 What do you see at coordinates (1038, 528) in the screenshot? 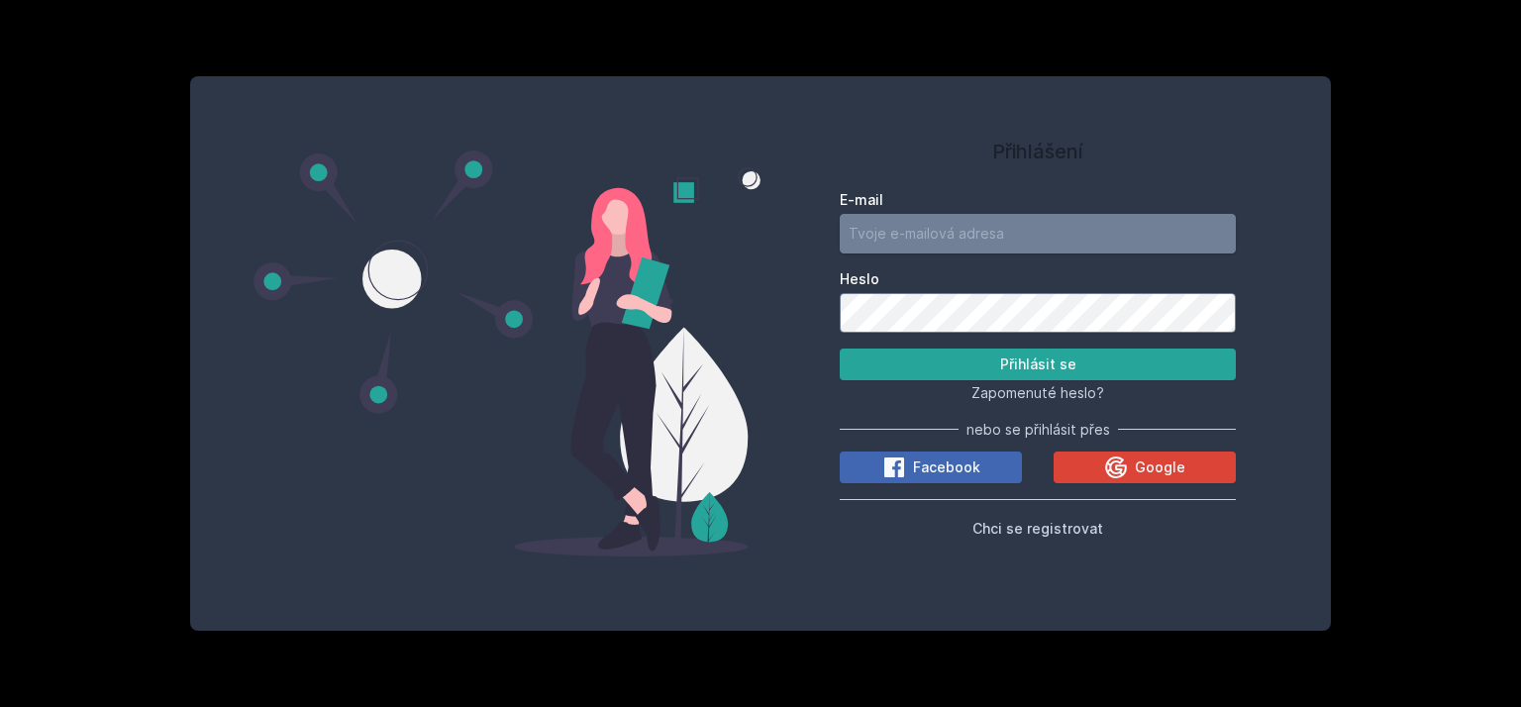
I see `button: Chci se registrovat` at bounding box center [1038, 528].